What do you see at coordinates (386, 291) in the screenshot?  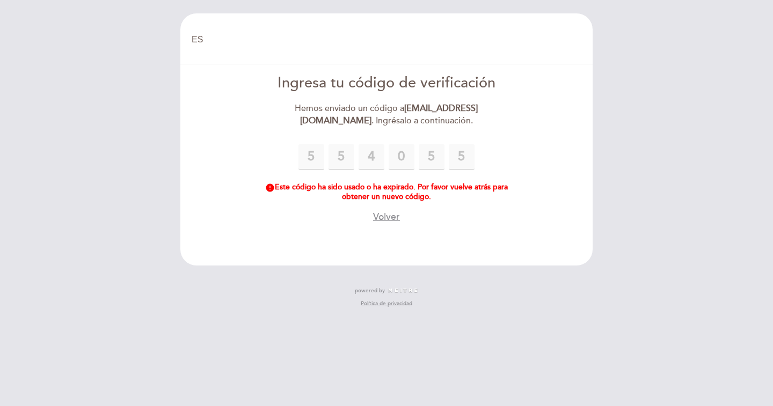 I see `a: powered by` at bounding box center [386, 291].